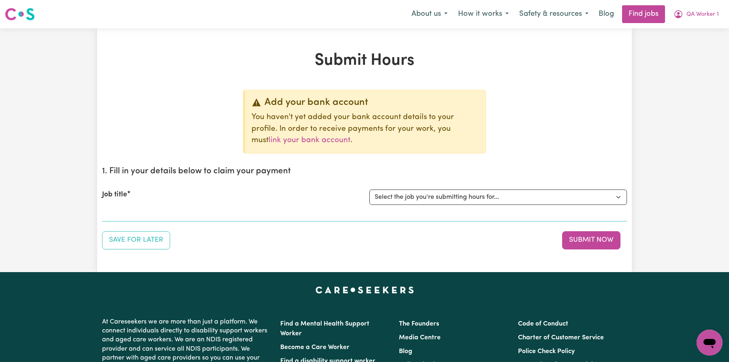 Image resolution: width=729 pixels, height=362 pixels. I want to click on a: Police Check Policy, so click(547, 352).